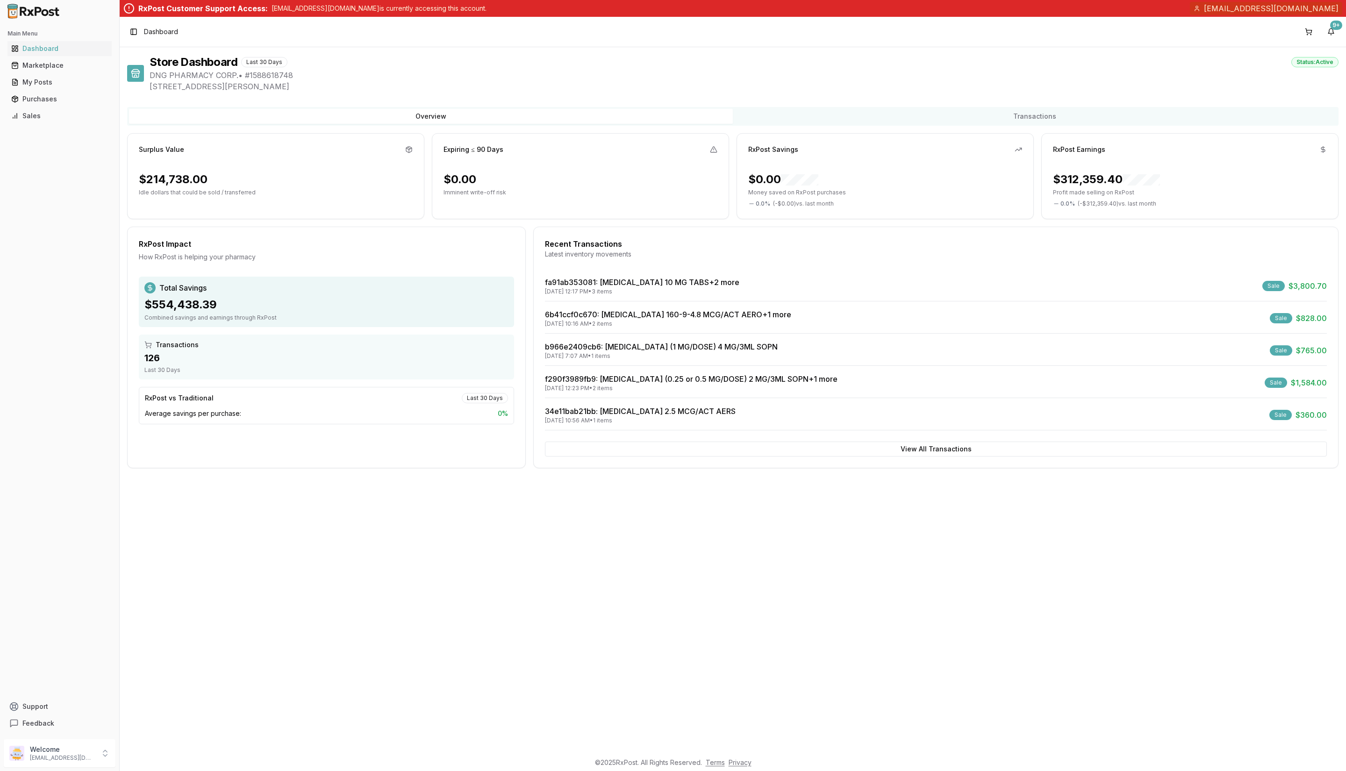 This screenshot has width=1346, height=771. Describe the element at coordinates (715, 762) in the screenshot. I see `a: Terms` at that location.